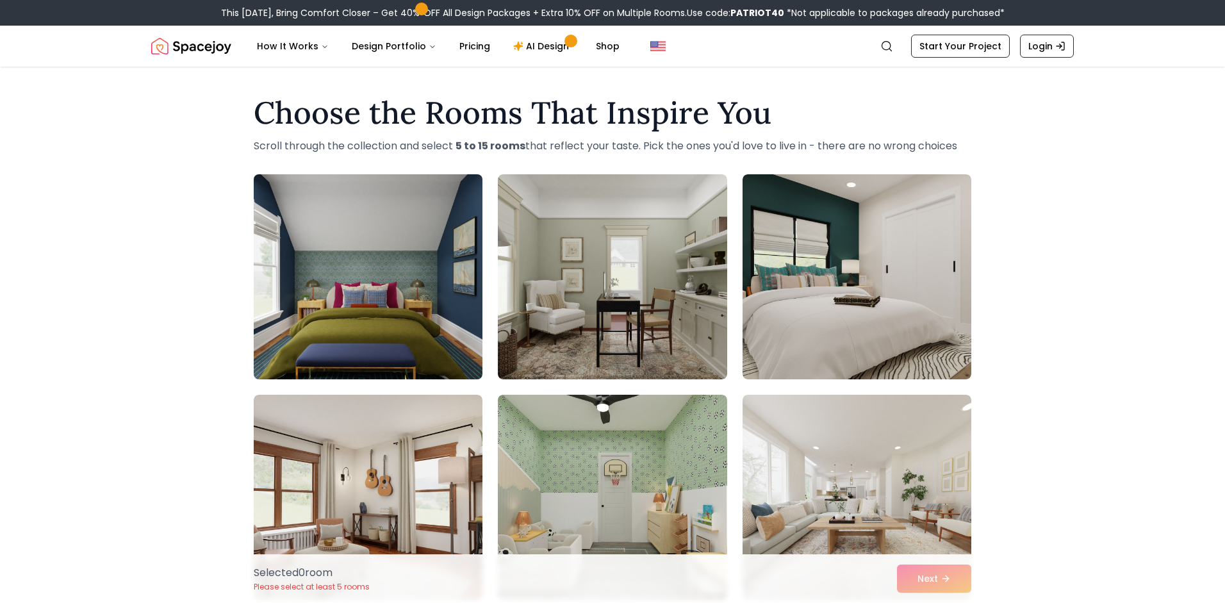 The height and width of the screenshot is (603, 1225). What do you see at coordinates (311, 587) in the screenshot?
I see `p: Please select at least 5 rooms` at bounding box center [311, 587].